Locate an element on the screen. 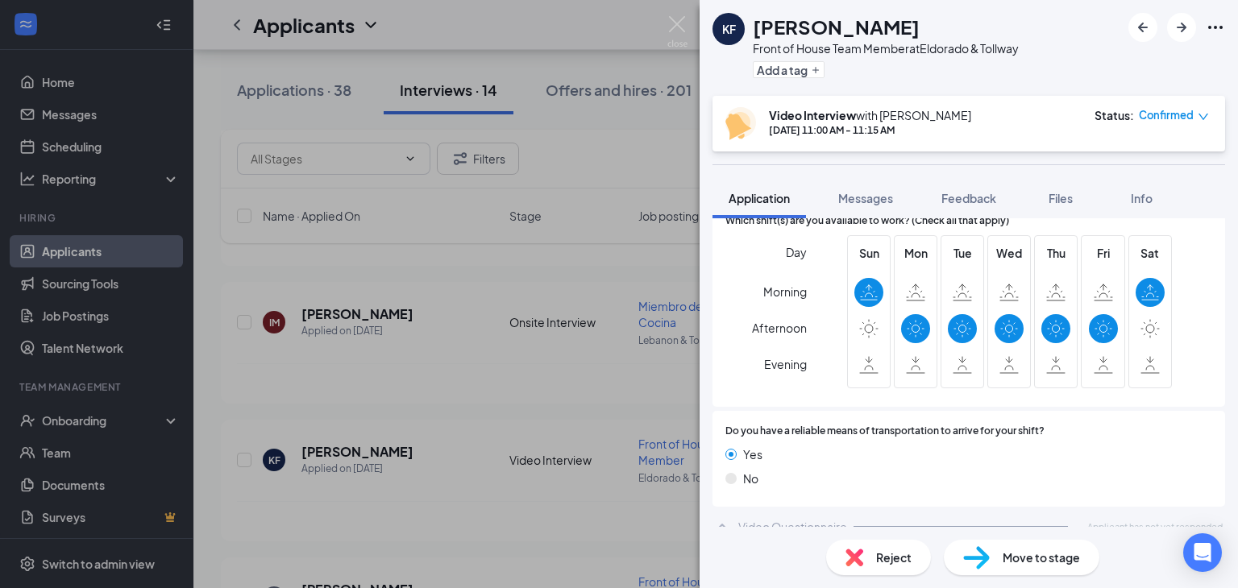  svg: Plus is located at coordinates (816, 70).